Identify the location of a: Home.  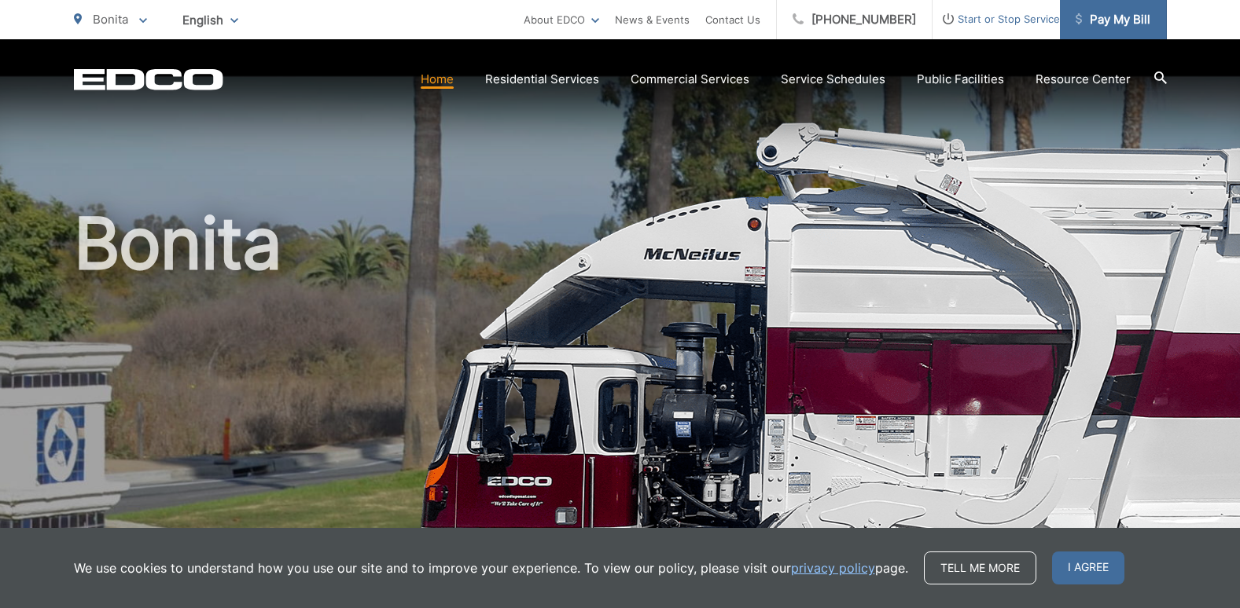
(437, 79).